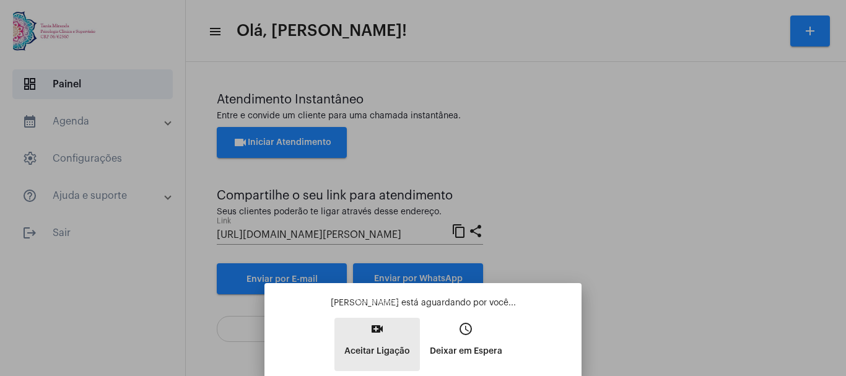 Image resolution: width=846 pixels, height=376 pixels. What do you see at coordinates (466, 344) in the screenshot?
I see `button: Deixar em Espera` at bounding box center [466, 344].